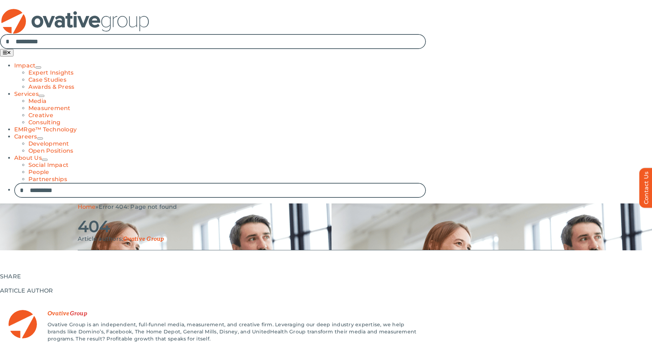 The width and height of the screenshot is (652, 354). Describe the element at coordinates (42, 96) in the screenshot. I see `button: Open submenu of Services` at that location.